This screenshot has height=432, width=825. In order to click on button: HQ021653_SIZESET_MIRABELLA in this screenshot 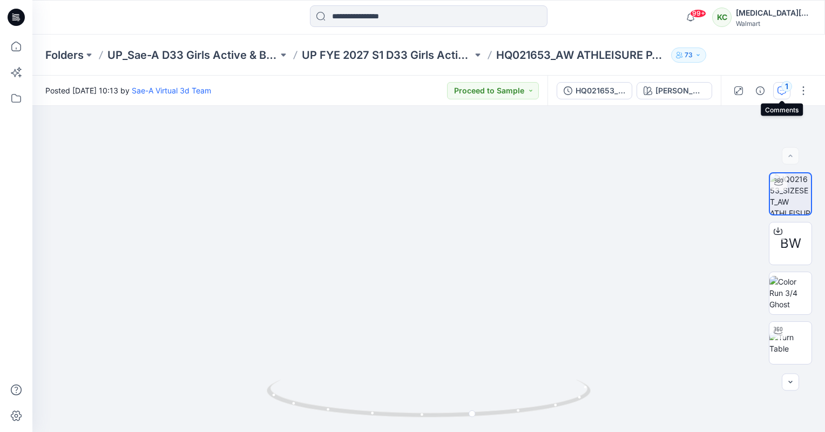, I will do `click(595, 91)`.